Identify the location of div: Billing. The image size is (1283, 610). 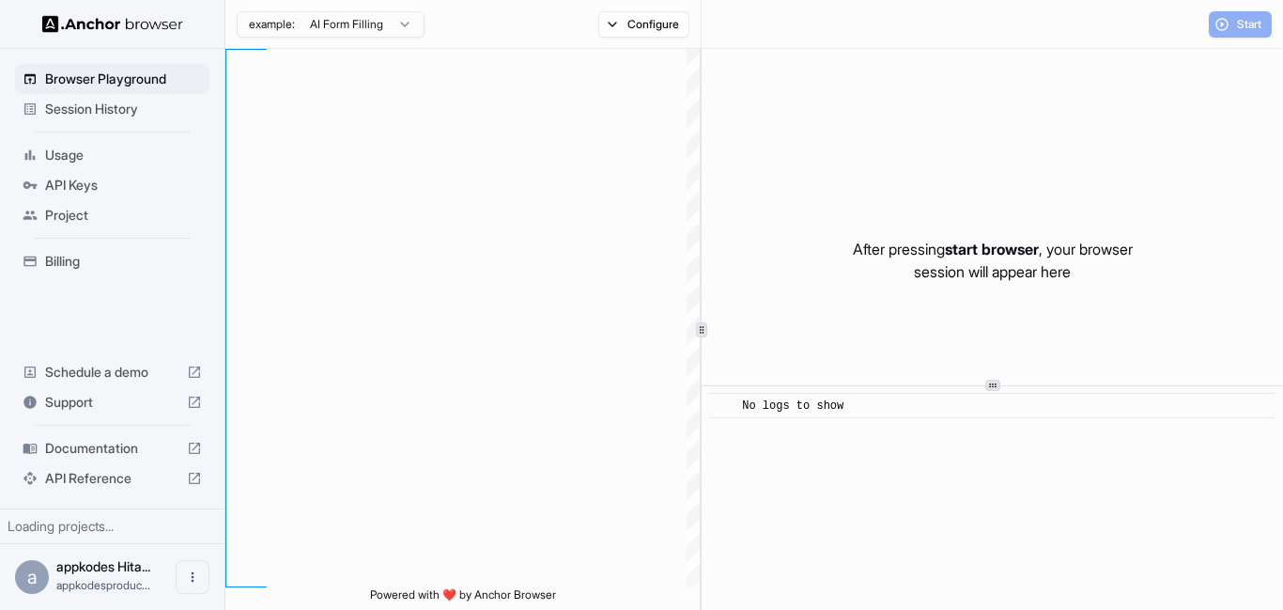
(112, 261).